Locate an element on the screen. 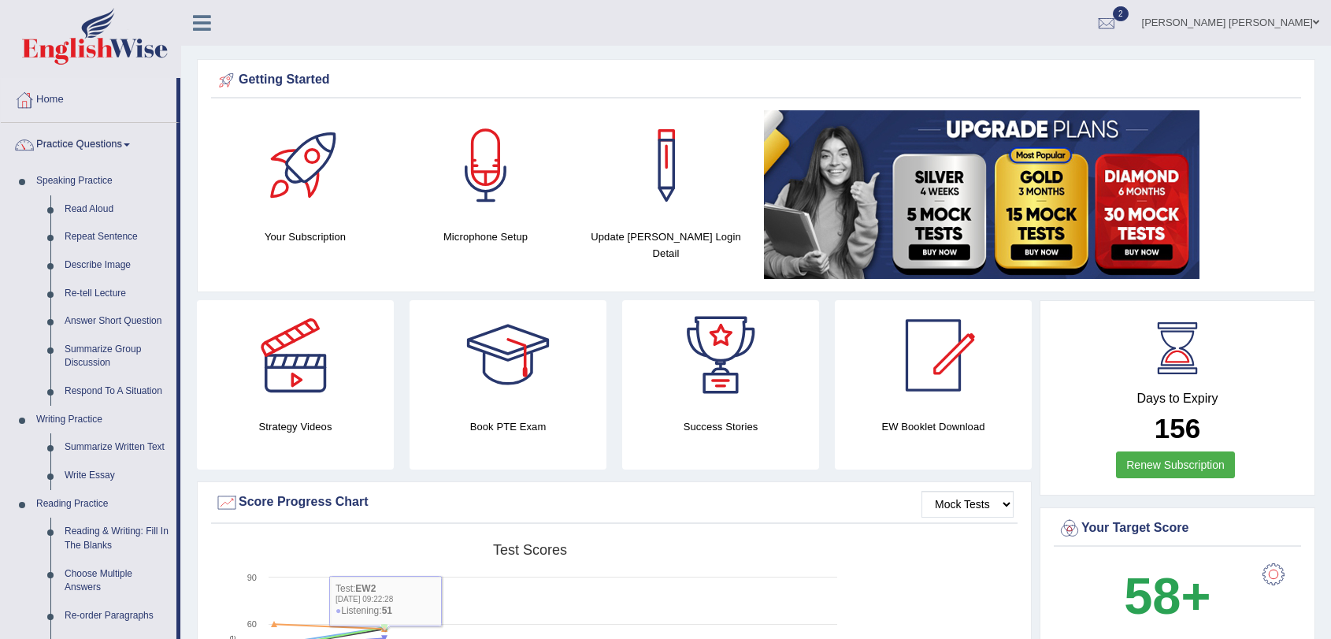  a: Choose Multiple Answers is located at coordinates (117, 580).